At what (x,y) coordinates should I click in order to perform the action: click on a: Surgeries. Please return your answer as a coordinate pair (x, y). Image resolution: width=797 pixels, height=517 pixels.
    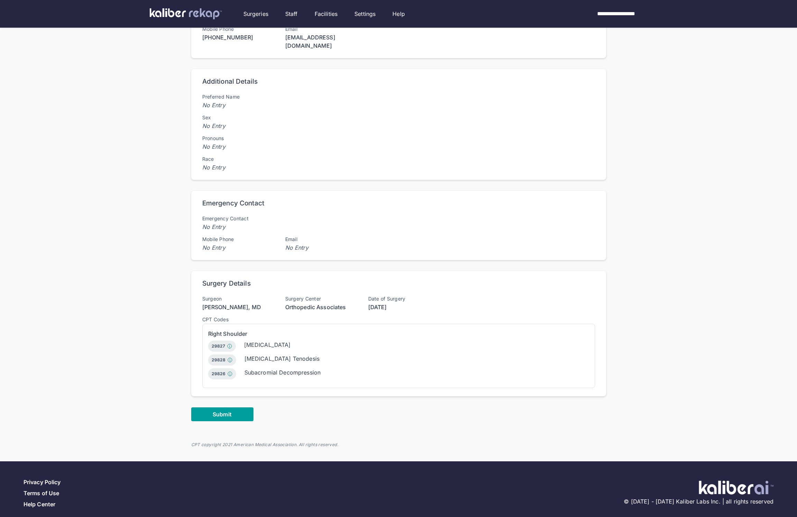
    Looking at the image, I should click on (256, 14).